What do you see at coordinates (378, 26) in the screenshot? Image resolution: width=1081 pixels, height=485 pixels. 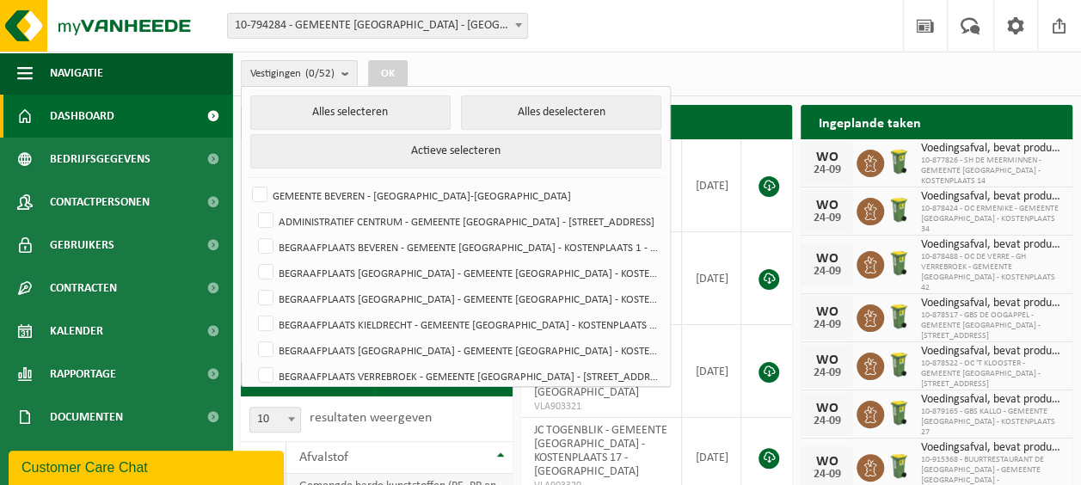 I see `span: 10-794284 - GEMEENTE BEVEREN - BEVEREN-WAAS` at bounding box center [378, 26].